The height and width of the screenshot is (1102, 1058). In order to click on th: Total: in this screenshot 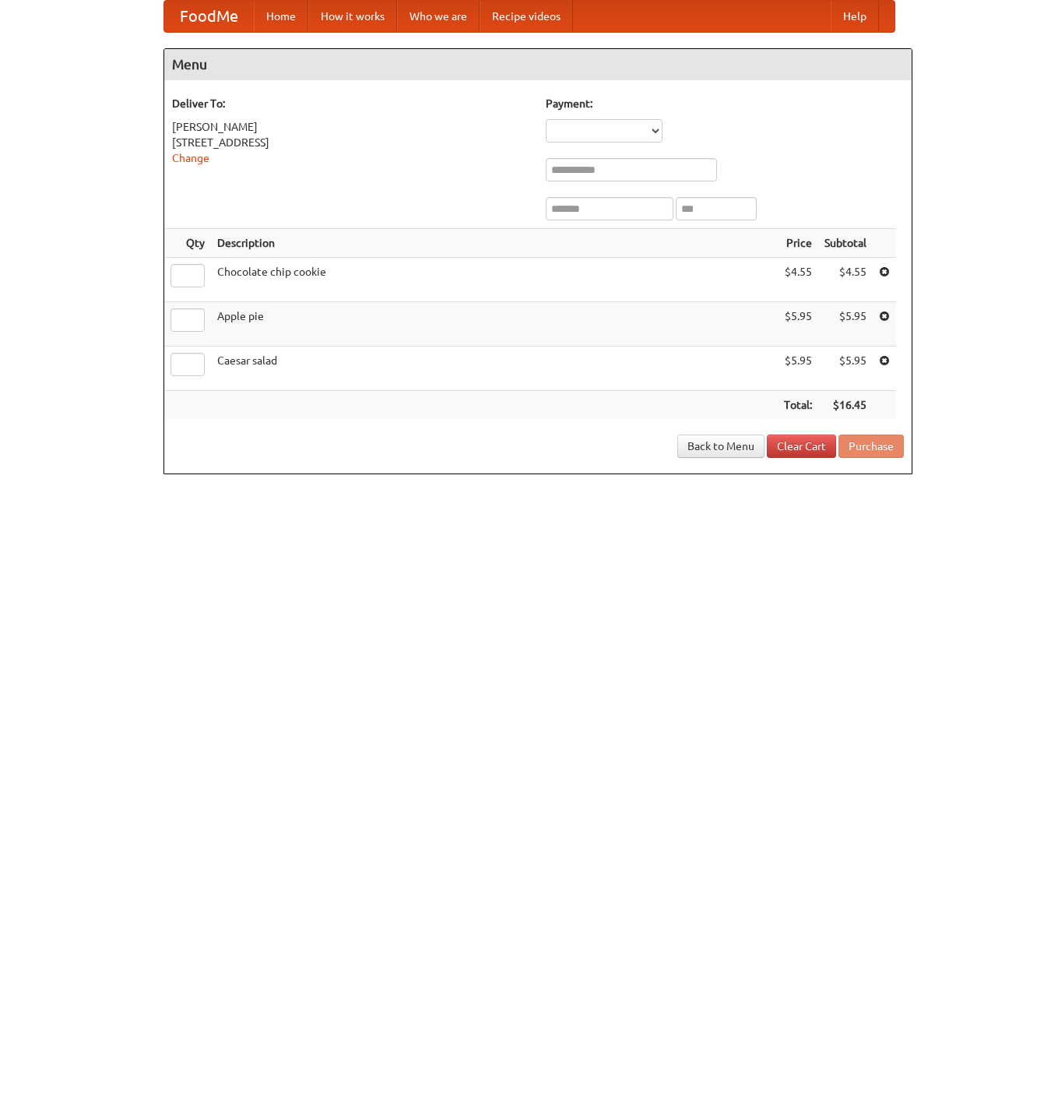, I will do `click(798, 405)`.